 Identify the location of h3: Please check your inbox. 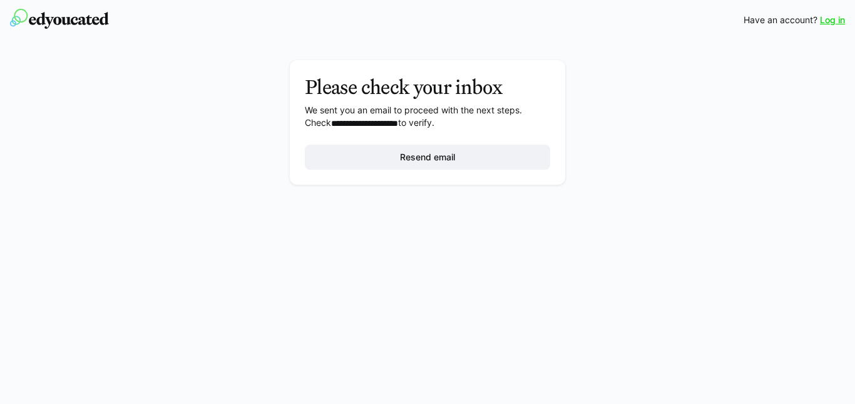
(427, 87).